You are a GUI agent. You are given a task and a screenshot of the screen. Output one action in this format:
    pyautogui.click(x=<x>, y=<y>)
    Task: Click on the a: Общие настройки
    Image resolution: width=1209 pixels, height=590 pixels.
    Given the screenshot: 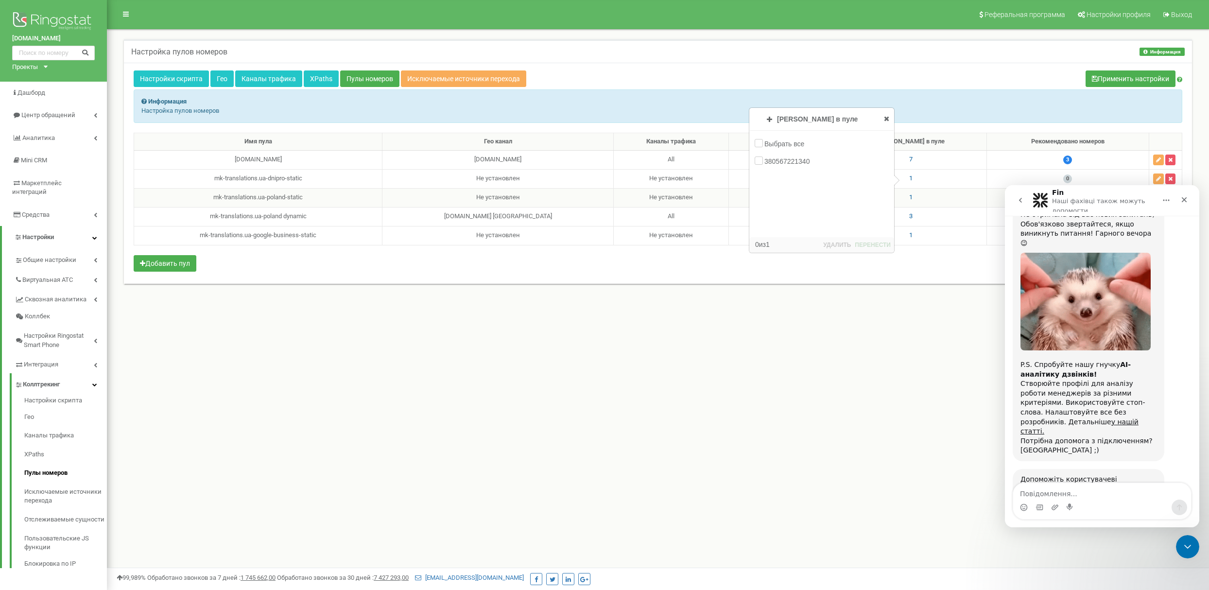 What is the action you would take?
    pyautogui.click(x=61, y=259)
    